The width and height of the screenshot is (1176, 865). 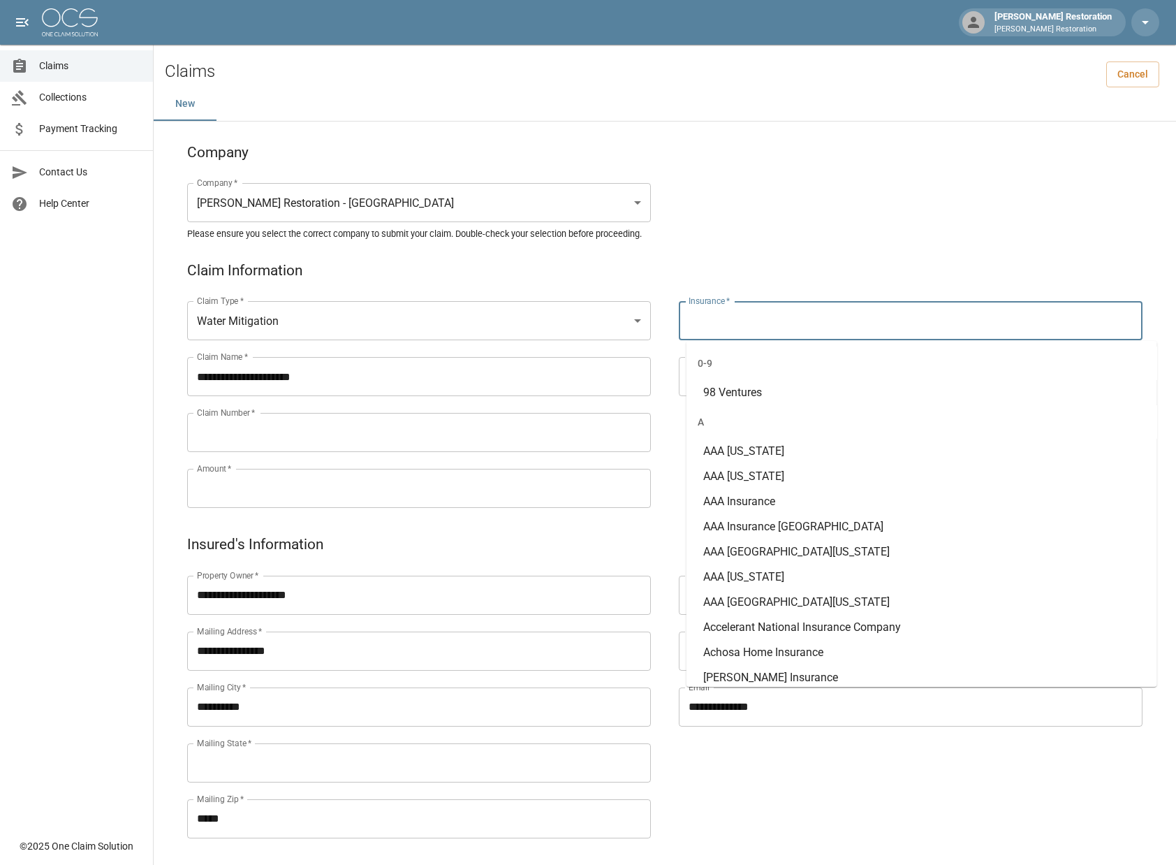 What do you see at coordinates (228, 575) in the screenshot?
I see `label: Property Owner` at bounding box center [228, 575].